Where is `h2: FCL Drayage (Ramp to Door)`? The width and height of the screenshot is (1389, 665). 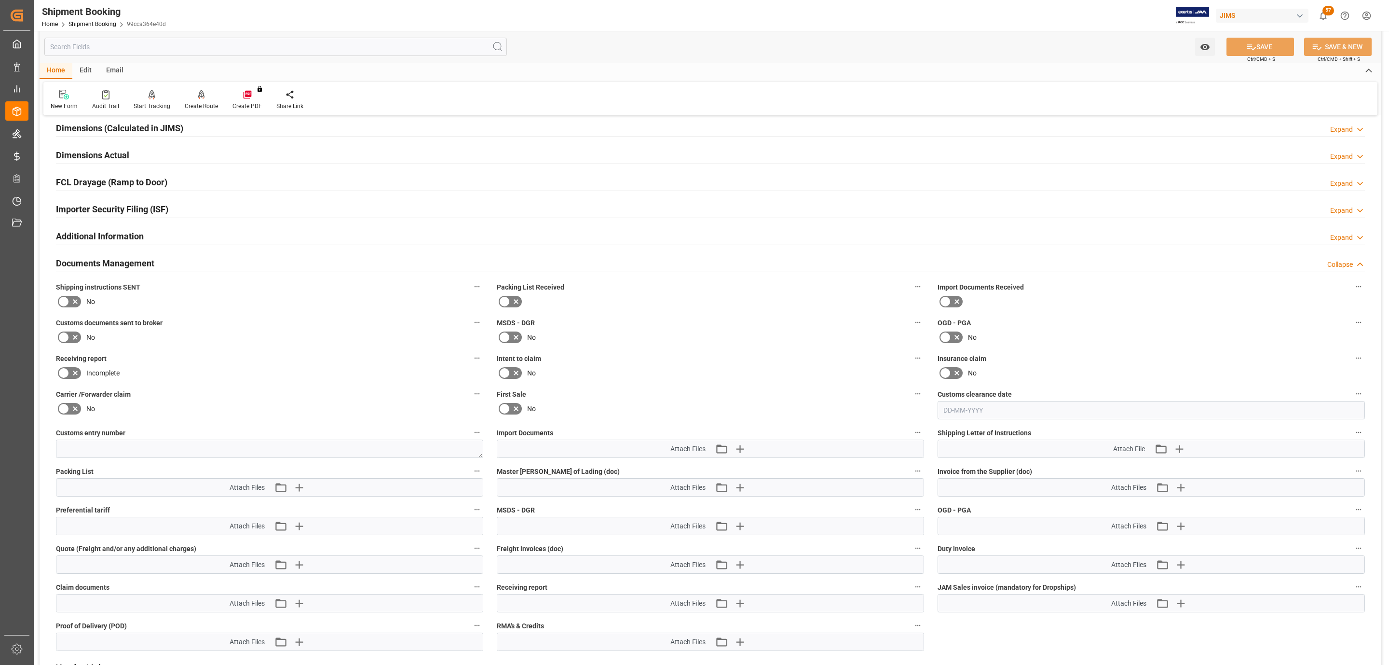 h2: FCL Drayage (Ramp to Door) is located at coordinates (111, 182).